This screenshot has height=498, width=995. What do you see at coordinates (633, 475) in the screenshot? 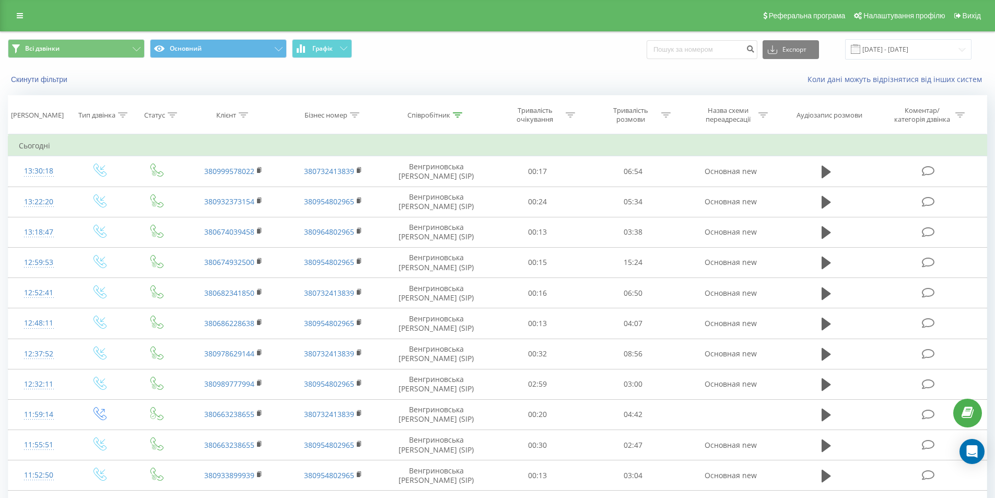
I see `td: 03:04` at bounding box center [633, 475].